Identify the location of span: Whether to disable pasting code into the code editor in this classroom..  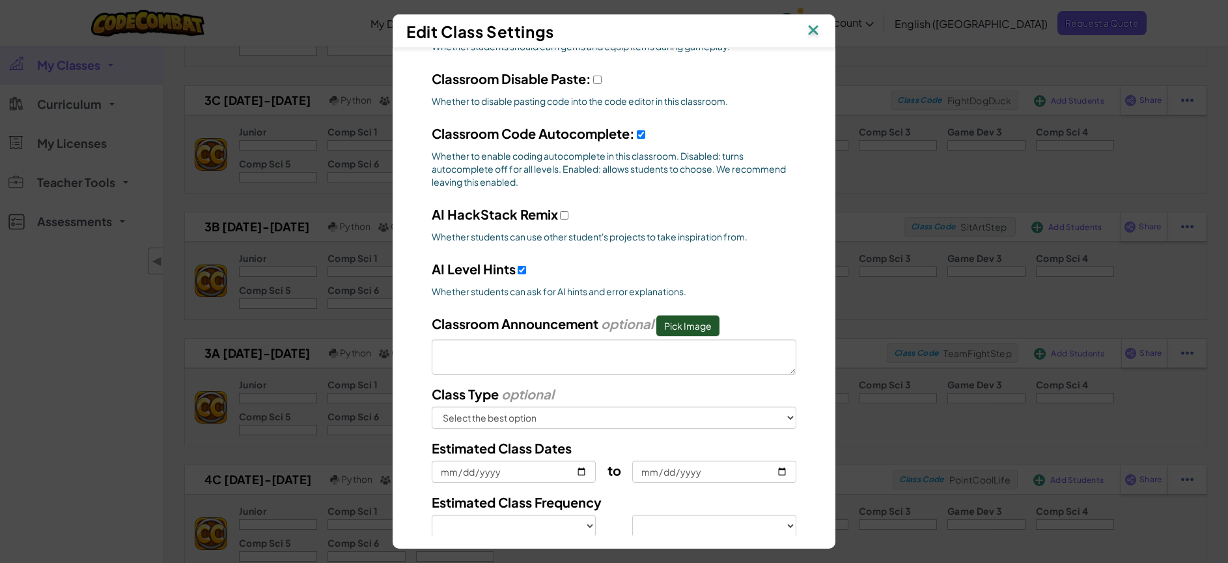
(614, 101).